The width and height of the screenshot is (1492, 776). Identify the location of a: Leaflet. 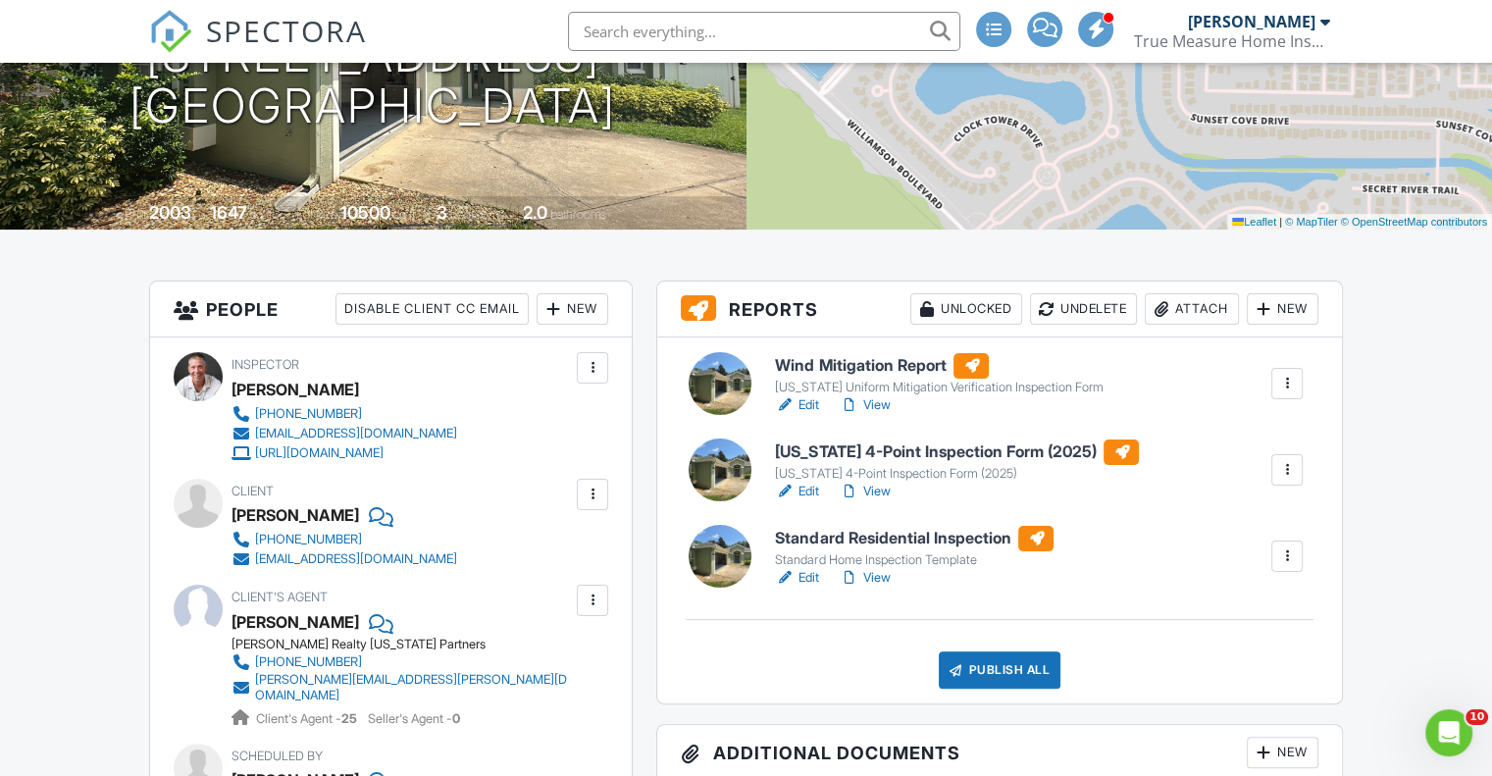
(1253, 222).